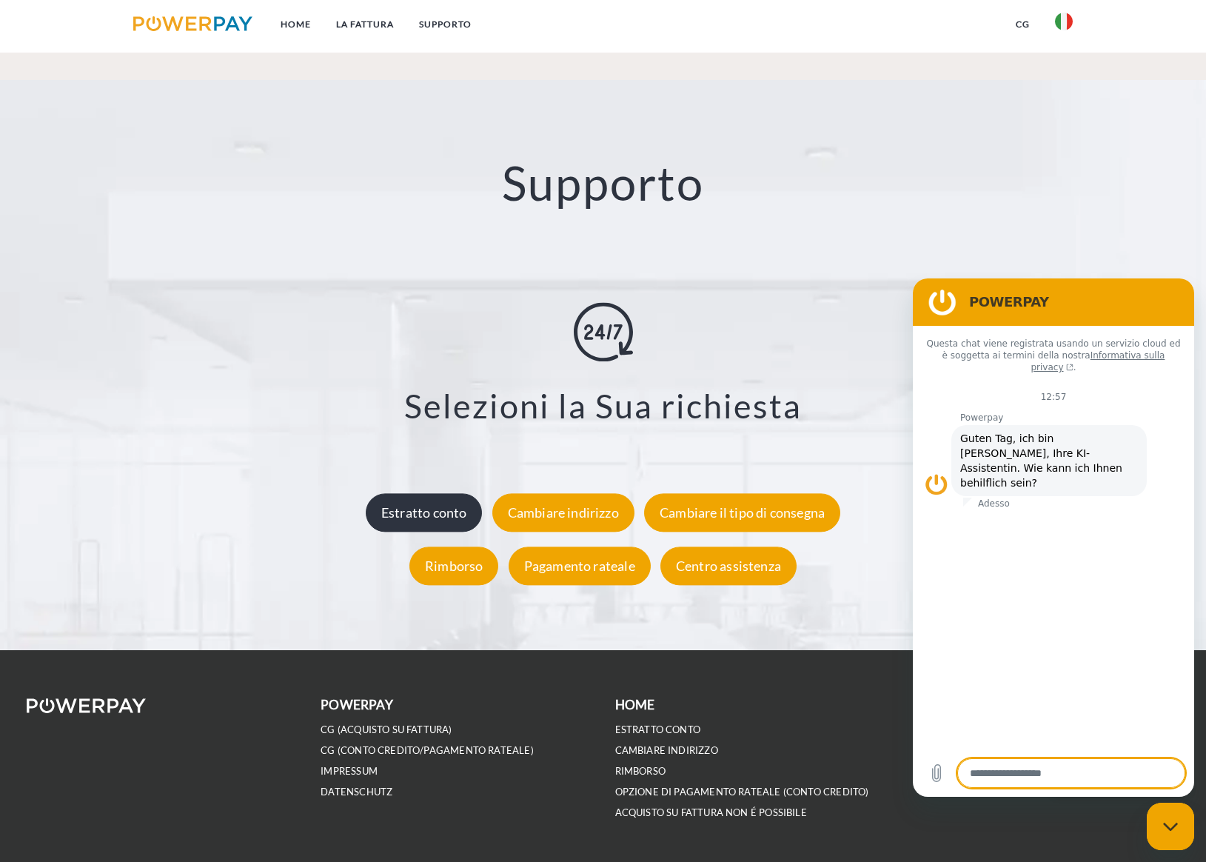 This screenshot has height=862, width=1206. What do you see at coordinates (742, 512) in the screenshot?
I see `div: Cambiare il tipo di consegna` at bounding box center [742, 512].